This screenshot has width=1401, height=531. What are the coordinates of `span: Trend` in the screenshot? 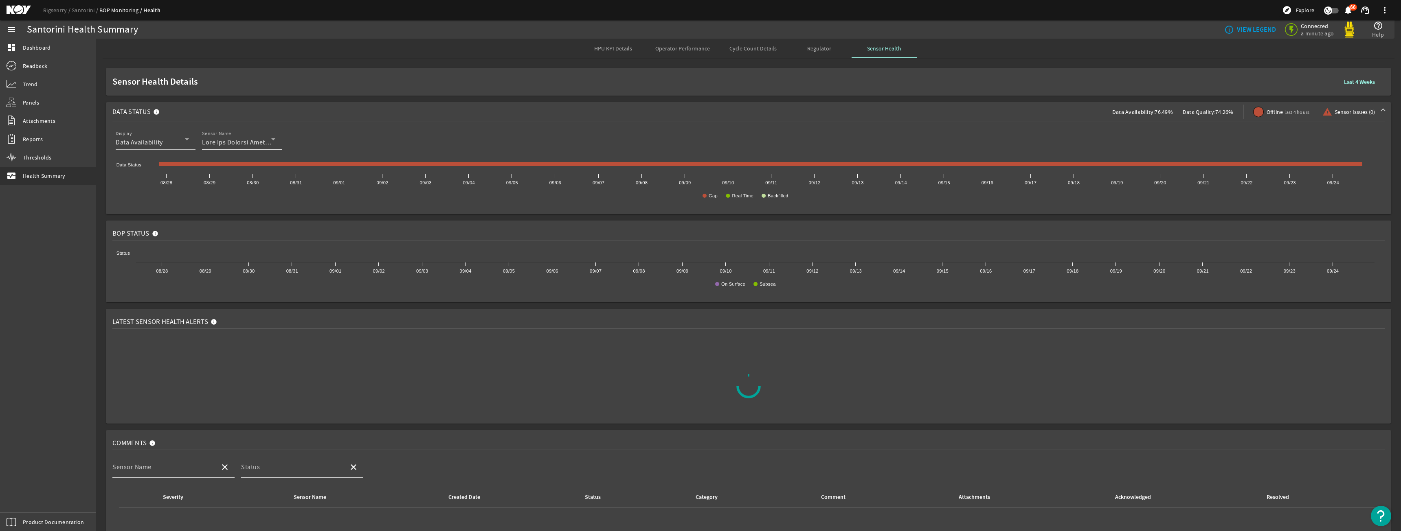 It's located at (30, 84).